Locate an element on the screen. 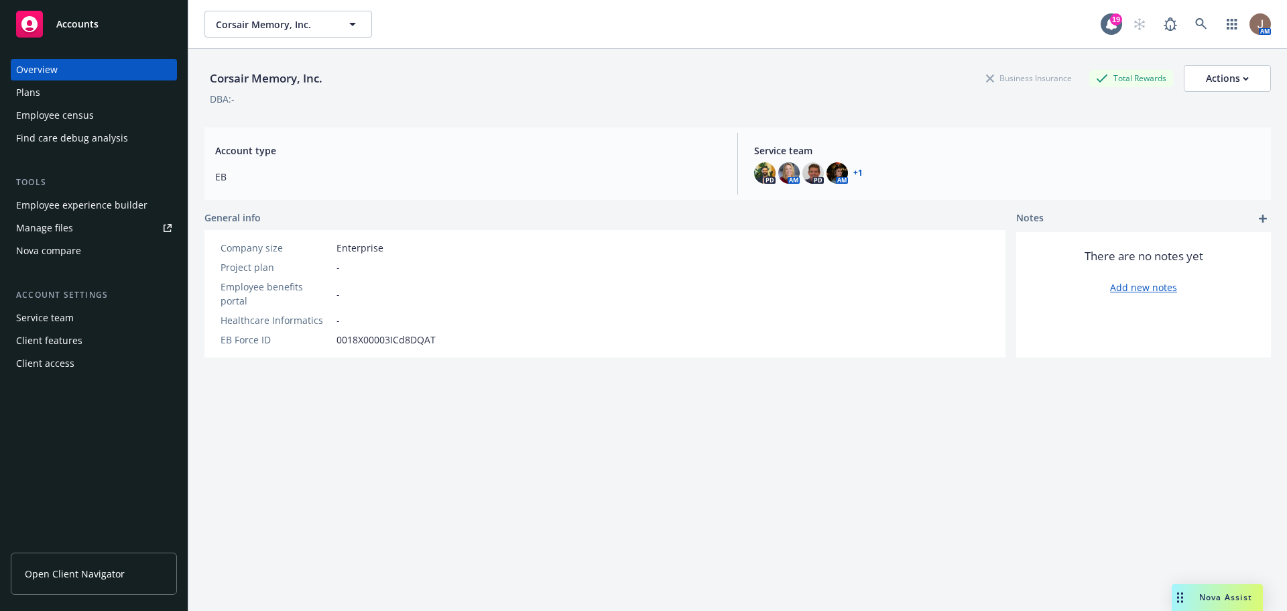 The width and height of the screenshot is (1287, 611). div: Service team is located at coordinates (45, 318).